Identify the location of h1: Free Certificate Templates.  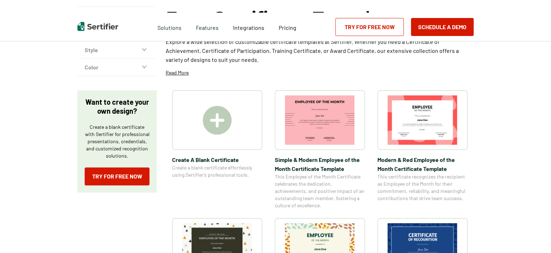
(287, 18).